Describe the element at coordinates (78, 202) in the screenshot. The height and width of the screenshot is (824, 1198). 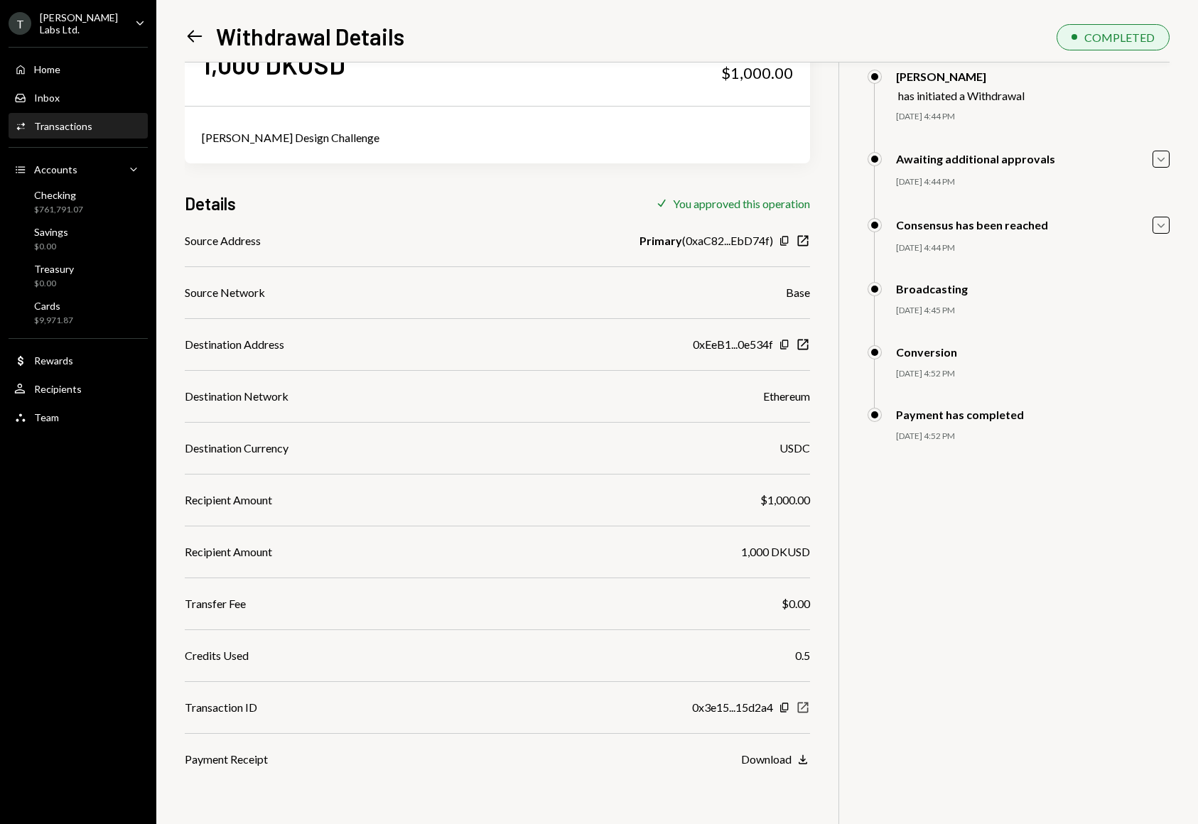
I see `a: Checking$761,791.07` at that location.